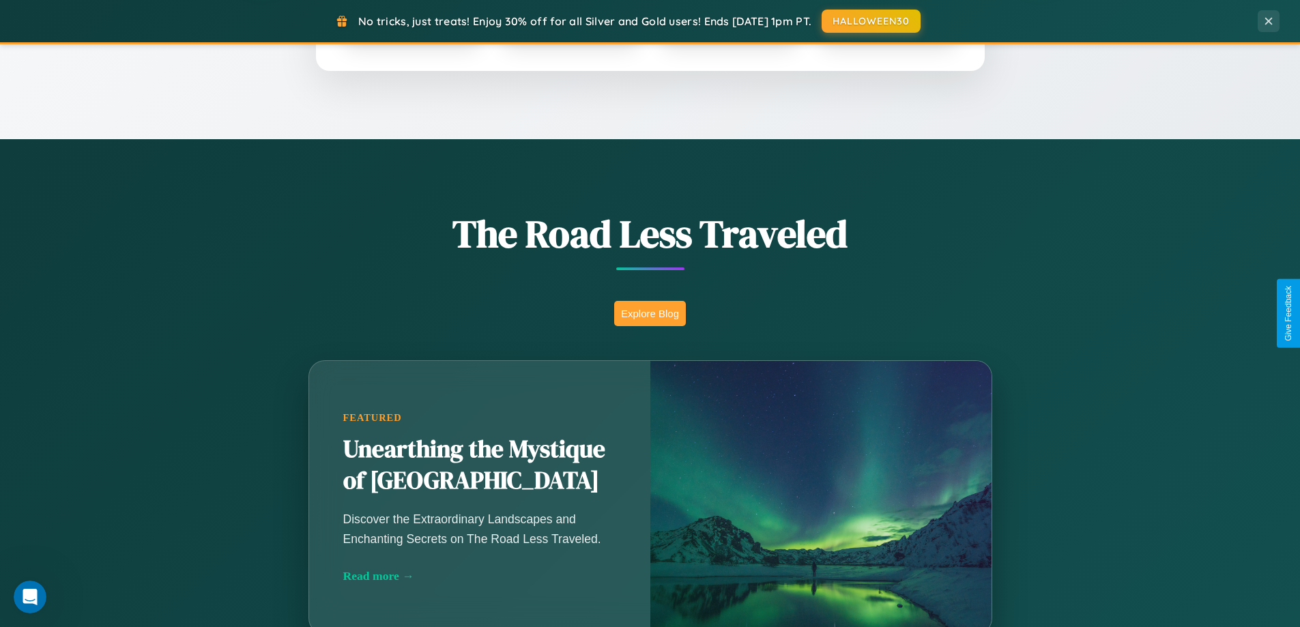  I want to click on div: Give Feedback, so click(1289, 313).